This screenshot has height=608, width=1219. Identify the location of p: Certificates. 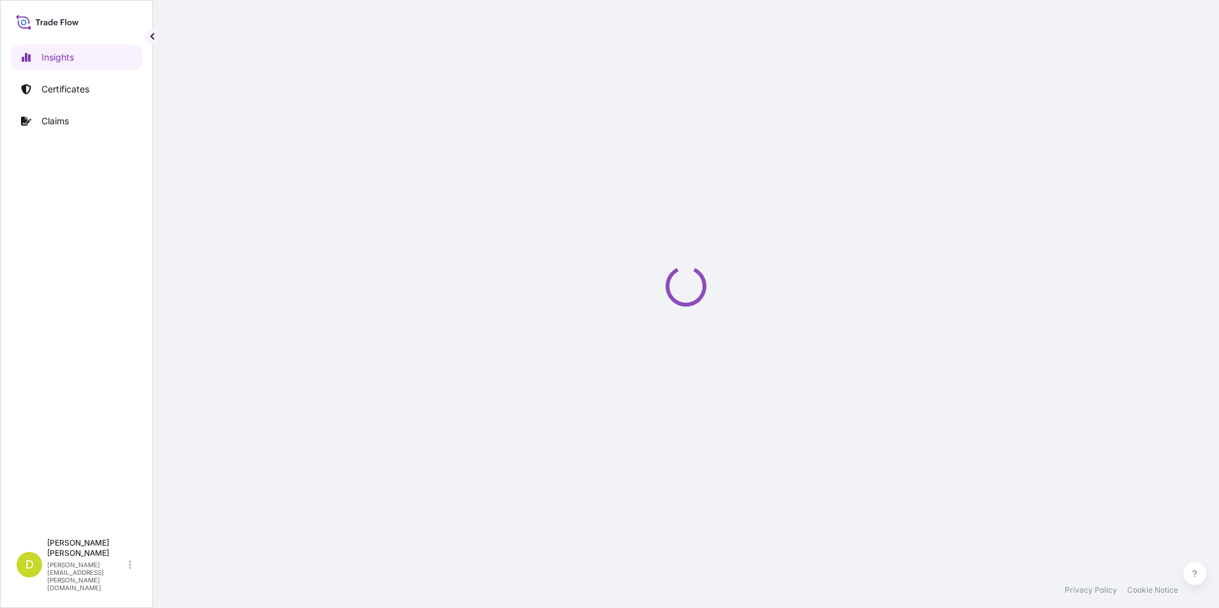
(65, 89).